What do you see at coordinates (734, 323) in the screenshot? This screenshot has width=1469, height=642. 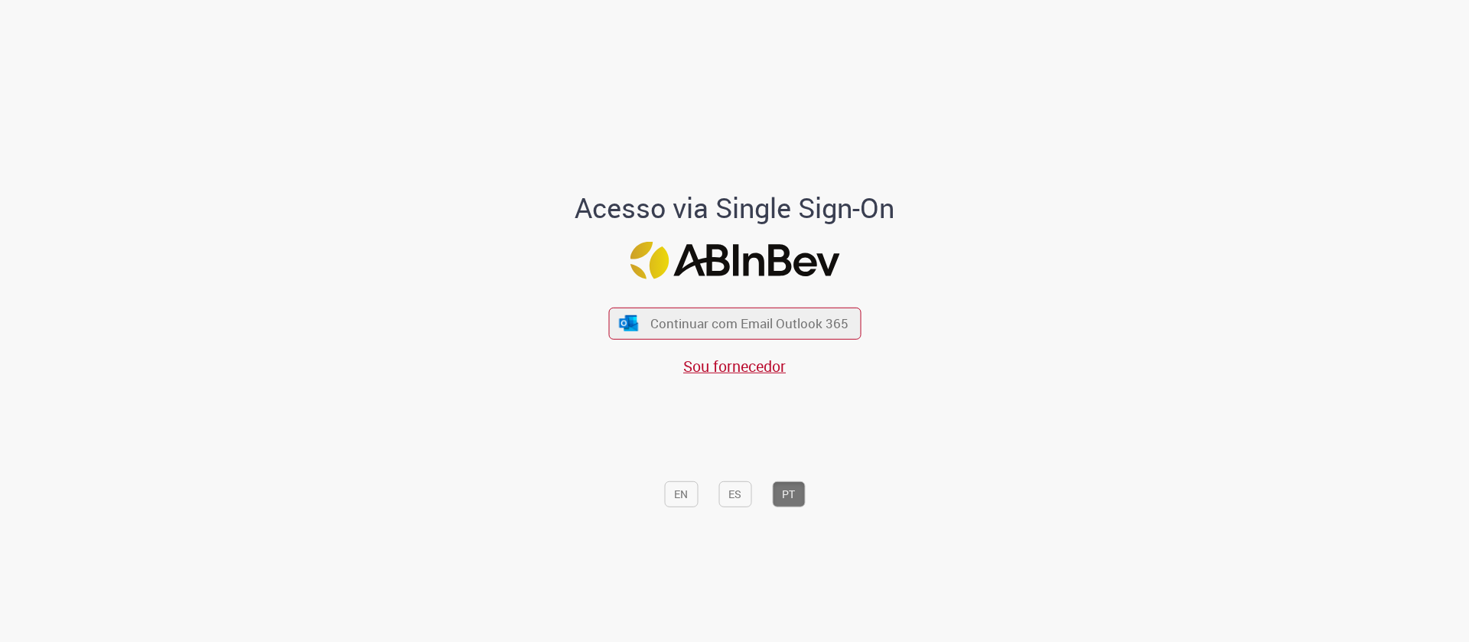 I see `button: ícone Azure/Microsoft 360 Continuar com Email Outlook 365` at bounding box center [734, 323].